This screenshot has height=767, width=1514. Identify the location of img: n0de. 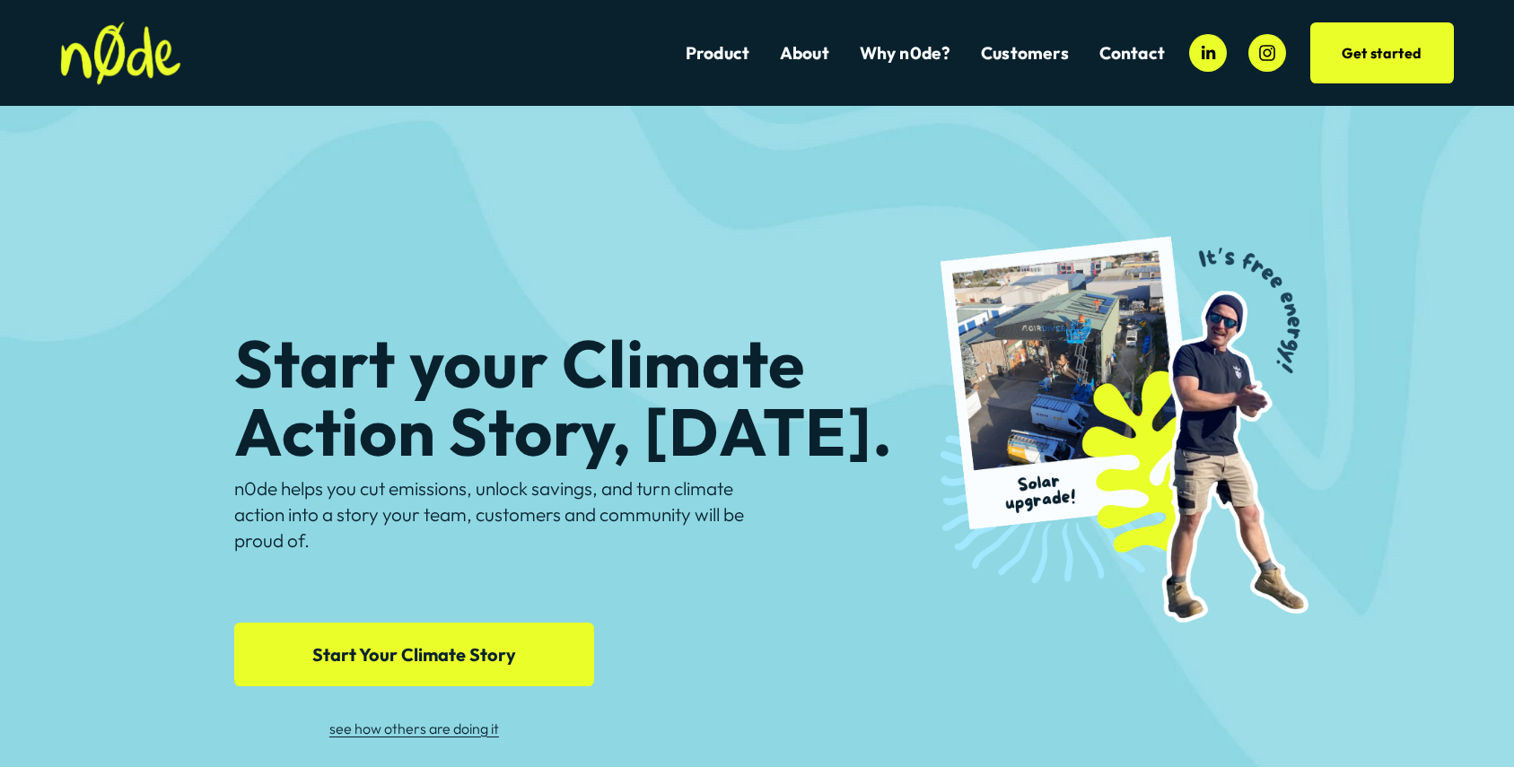
(120, 53).